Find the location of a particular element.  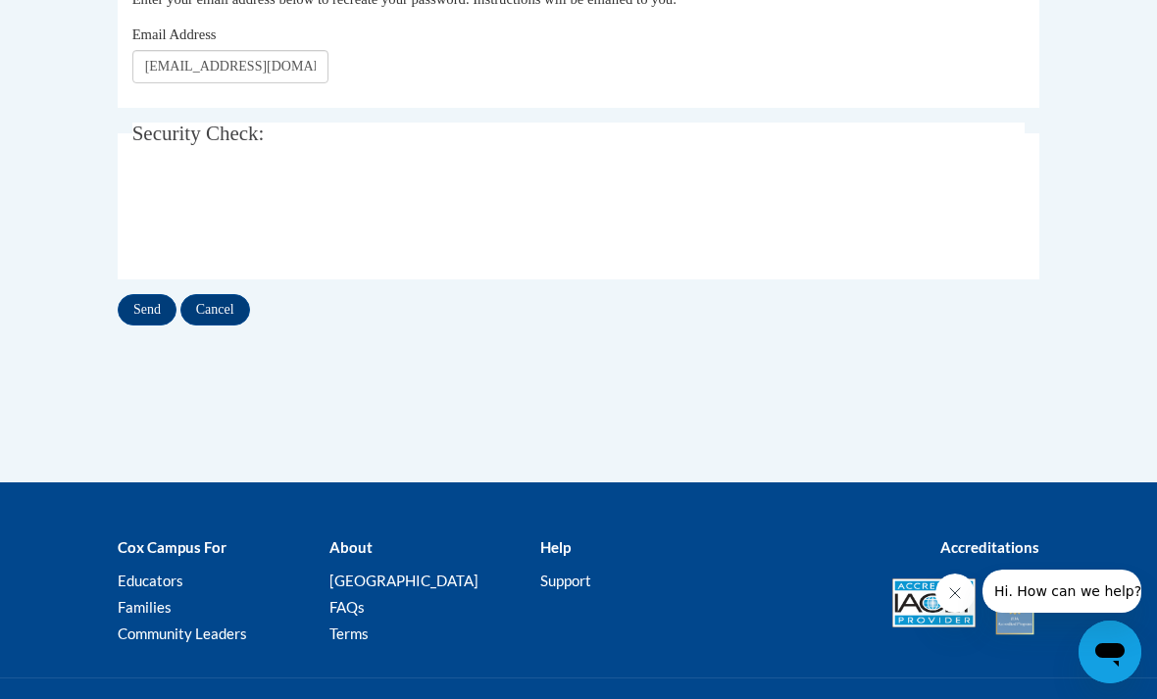

b: Accreditations is located at coordinates (989, 547).